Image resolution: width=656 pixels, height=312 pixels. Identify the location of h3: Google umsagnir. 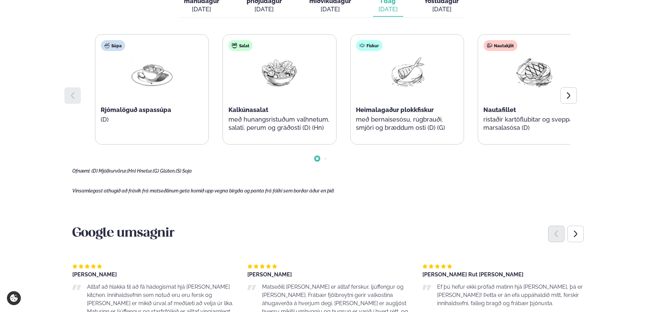
(328, 234).